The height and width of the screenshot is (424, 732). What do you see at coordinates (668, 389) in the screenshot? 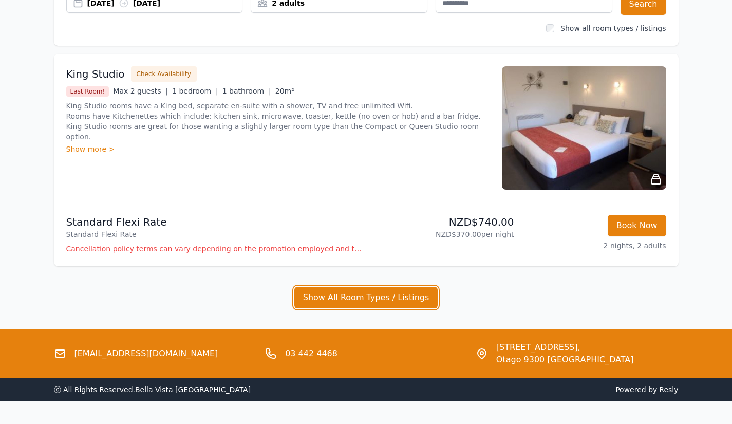
I see `a: Resly` at bounding box center [668, 389].